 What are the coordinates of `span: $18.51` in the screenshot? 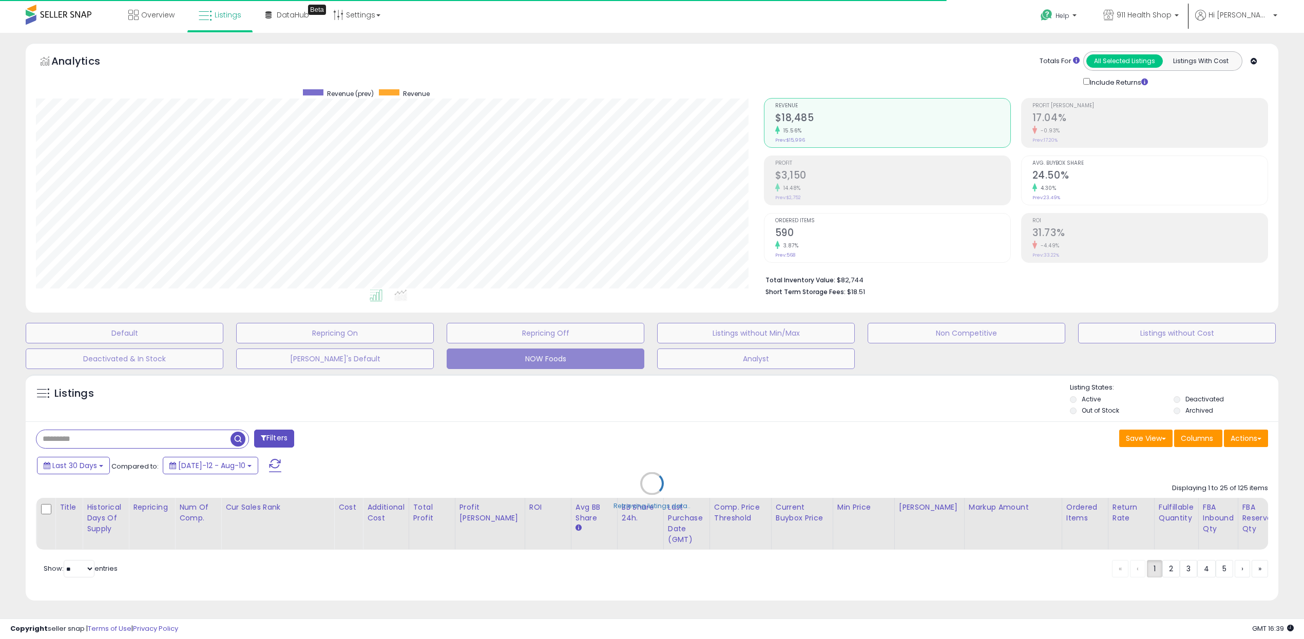 It's located at (856, 292).